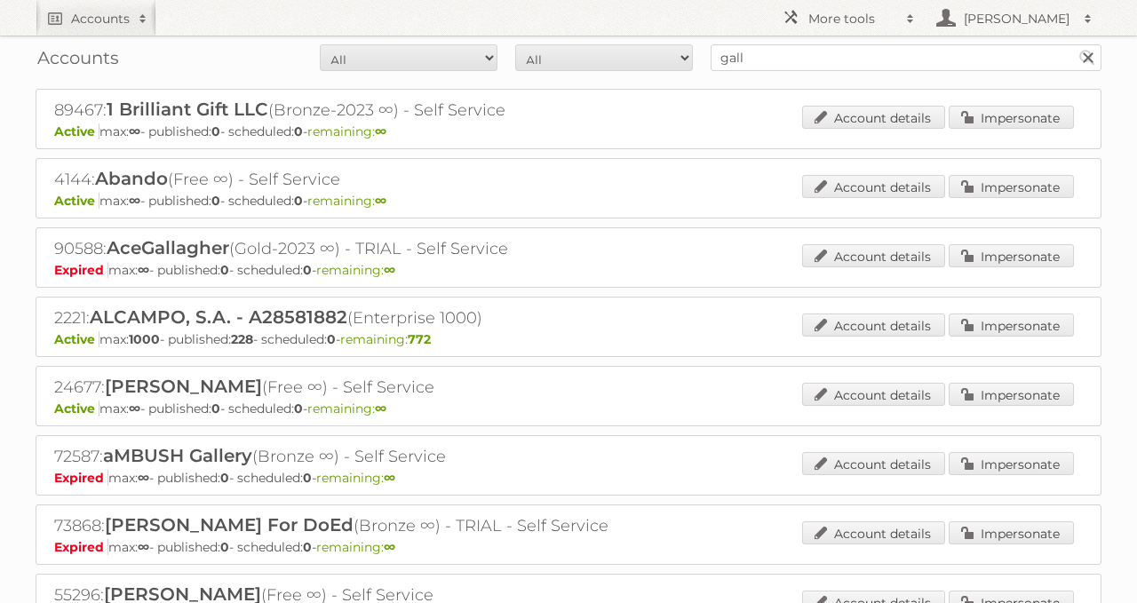 Image resolution: width=1137 pixels, height=603 pixels. What do you see at coordinates (365, 457) in the screenshot?
I see `h2: 72587: (Bronze ∞) - Self Service` at bounding box center [365, 457].